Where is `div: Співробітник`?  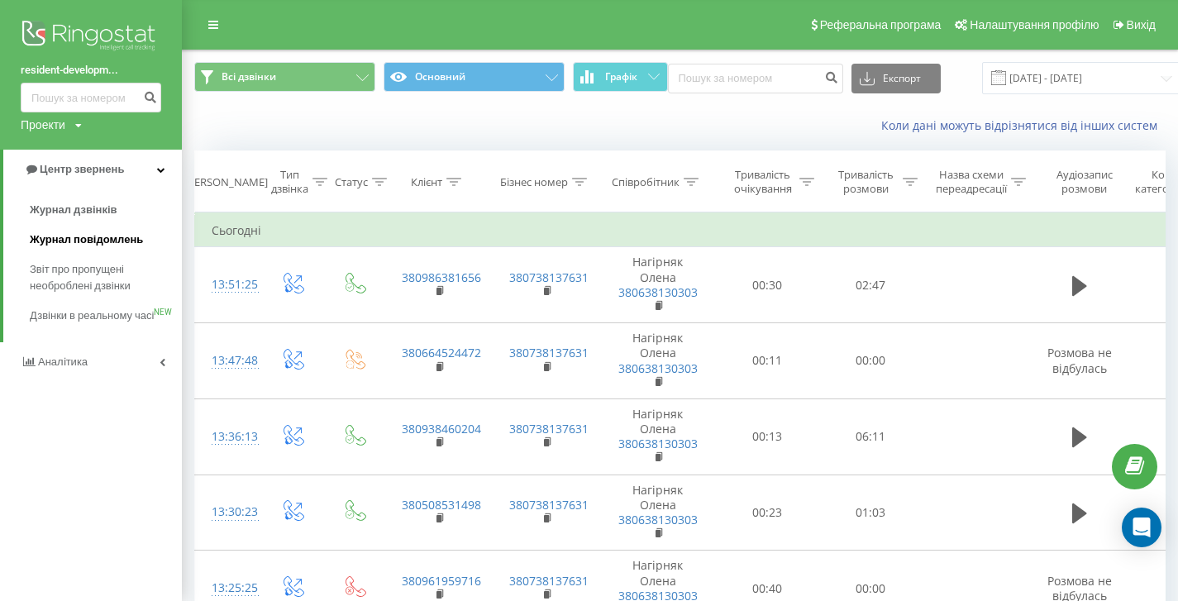 div: Співробітник is located at coordinates (646, 182).